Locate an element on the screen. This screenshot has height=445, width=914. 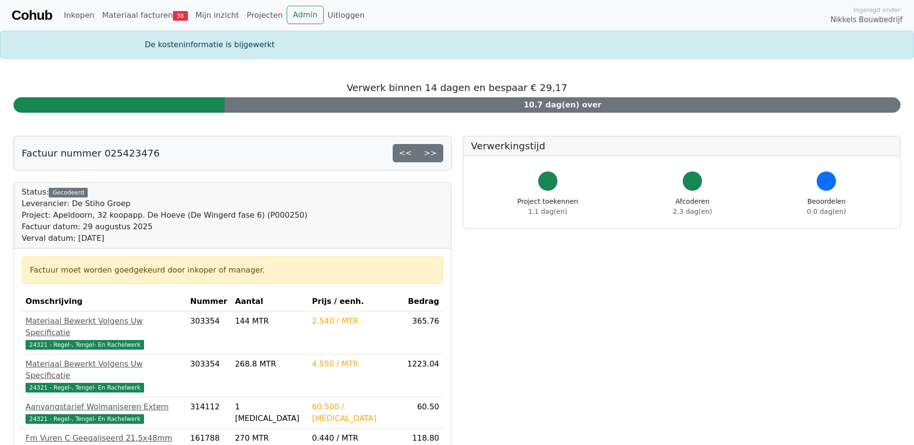
div: Status: is located at coordinates (164, 215).